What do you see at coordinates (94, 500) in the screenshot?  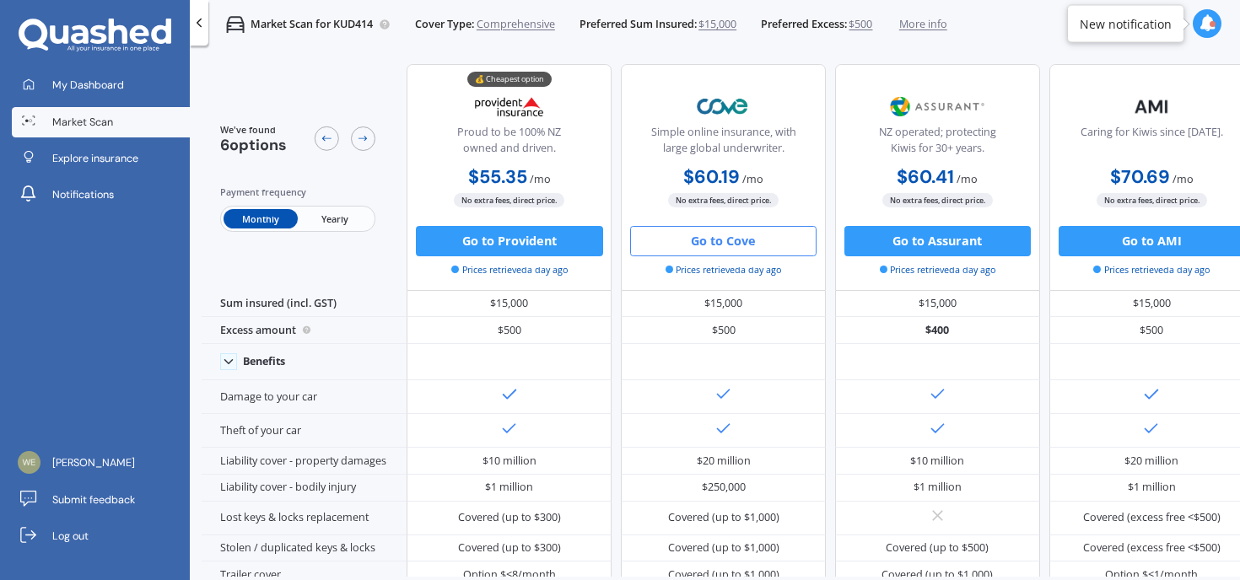 I see `span: Submit feedback` at bounding box center [94, 500].